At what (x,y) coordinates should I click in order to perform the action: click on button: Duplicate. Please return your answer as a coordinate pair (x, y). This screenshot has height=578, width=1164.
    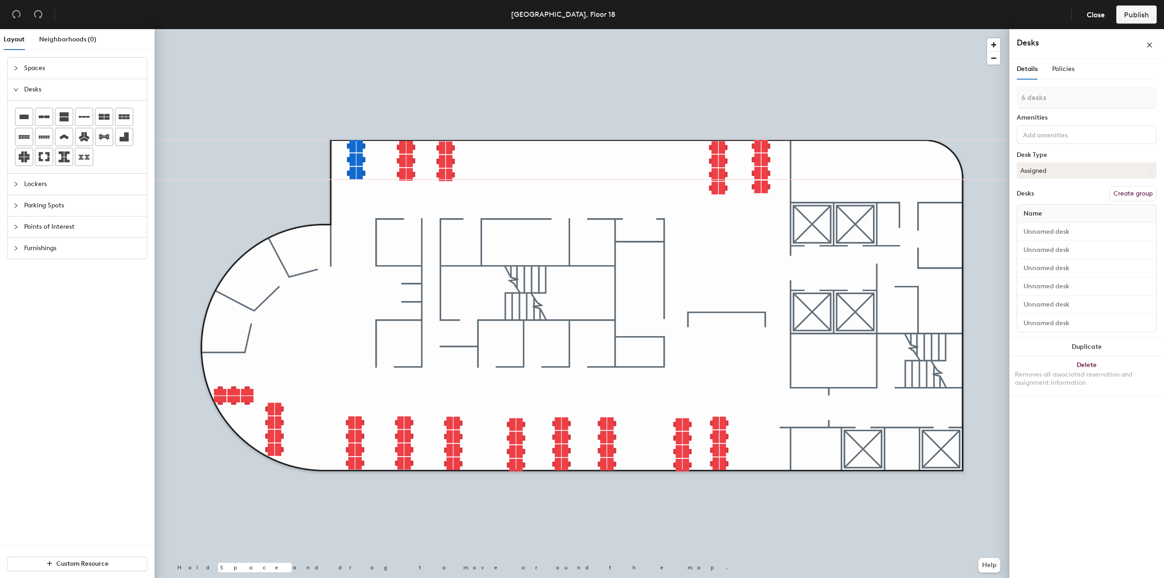
    Looking at the image, I should click on (1086, 347).